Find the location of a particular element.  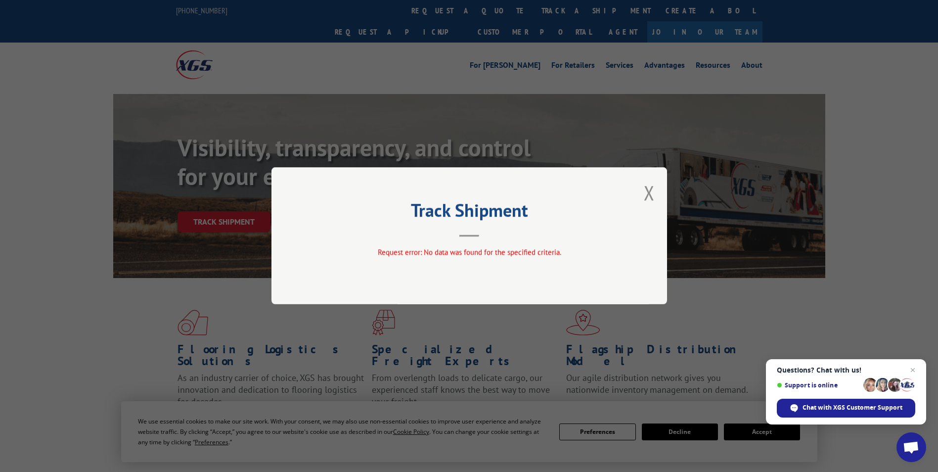

h2: Track Shipment is located at coordinates (469, 213).